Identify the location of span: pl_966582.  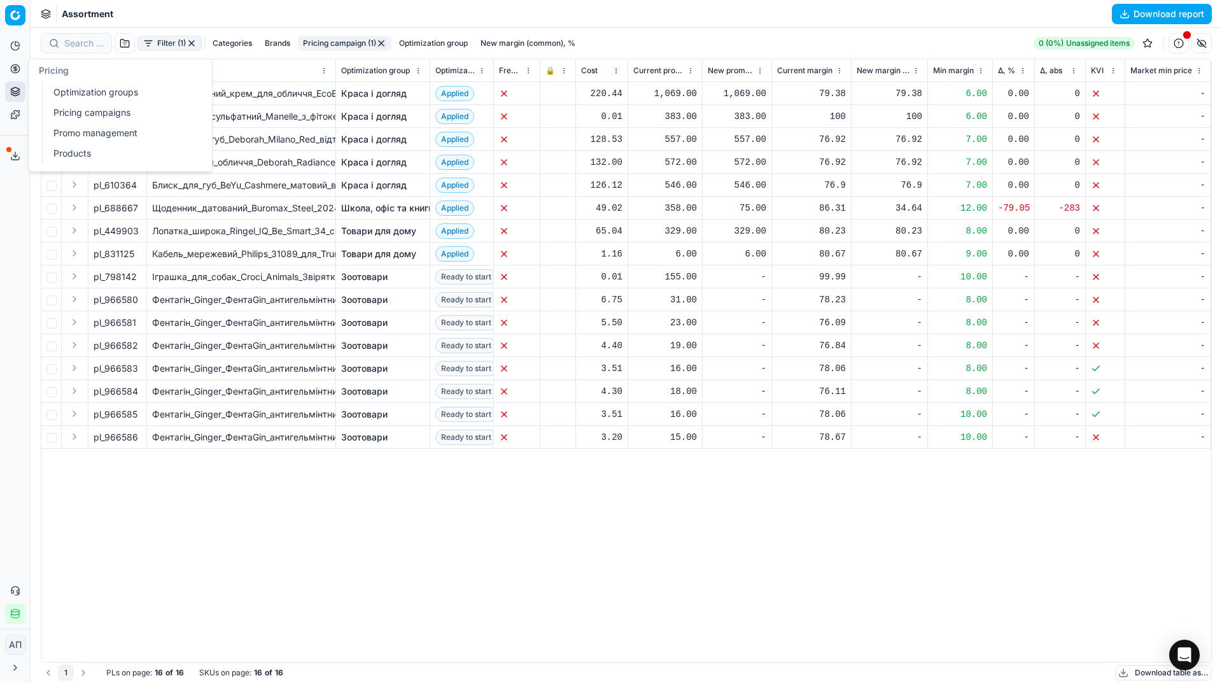
(116, 346).